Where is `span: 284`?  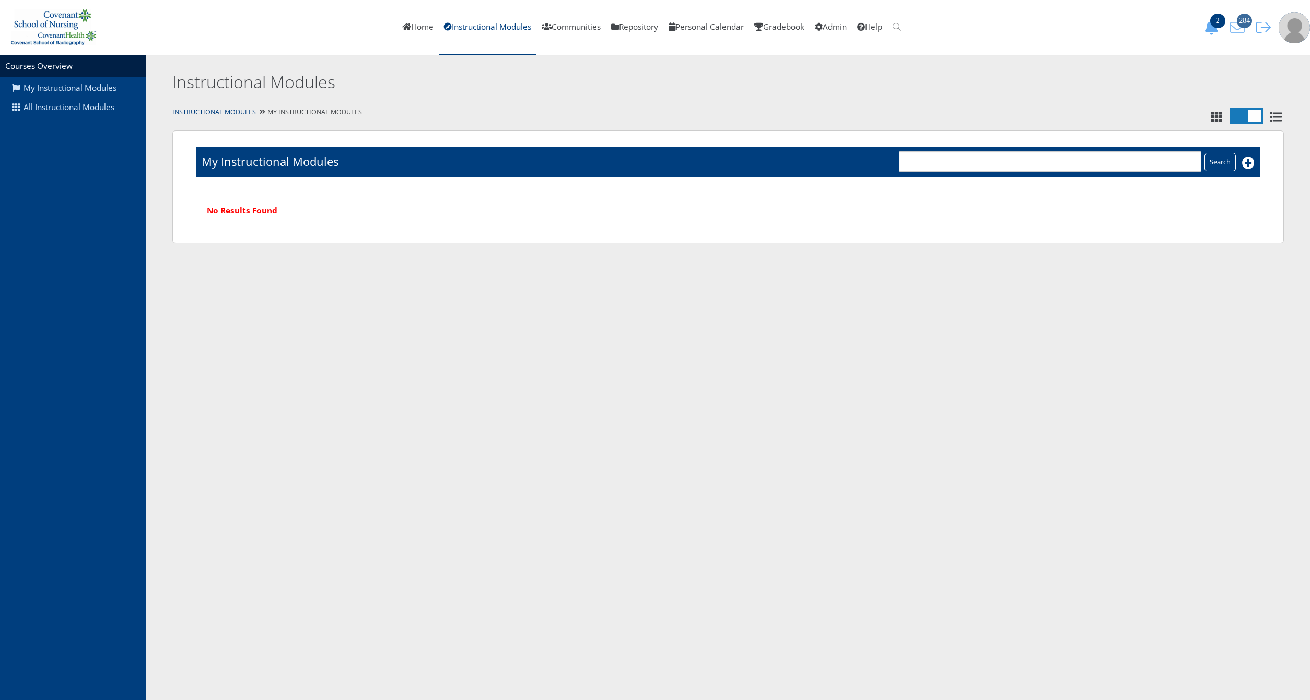 span: 284 is located at coordinates (1244, 21).